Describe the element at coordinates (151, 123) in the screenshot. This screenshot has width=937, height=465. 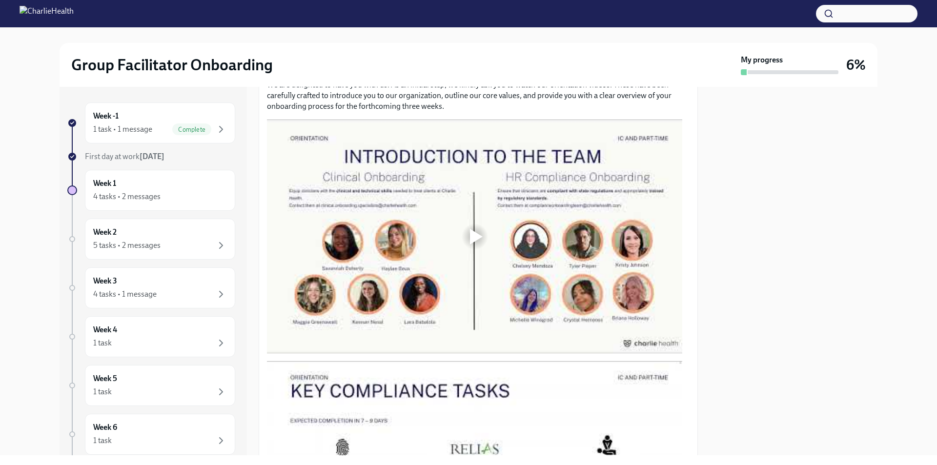
I see `a: Week -11 task • 1 messageComplete` at that location.